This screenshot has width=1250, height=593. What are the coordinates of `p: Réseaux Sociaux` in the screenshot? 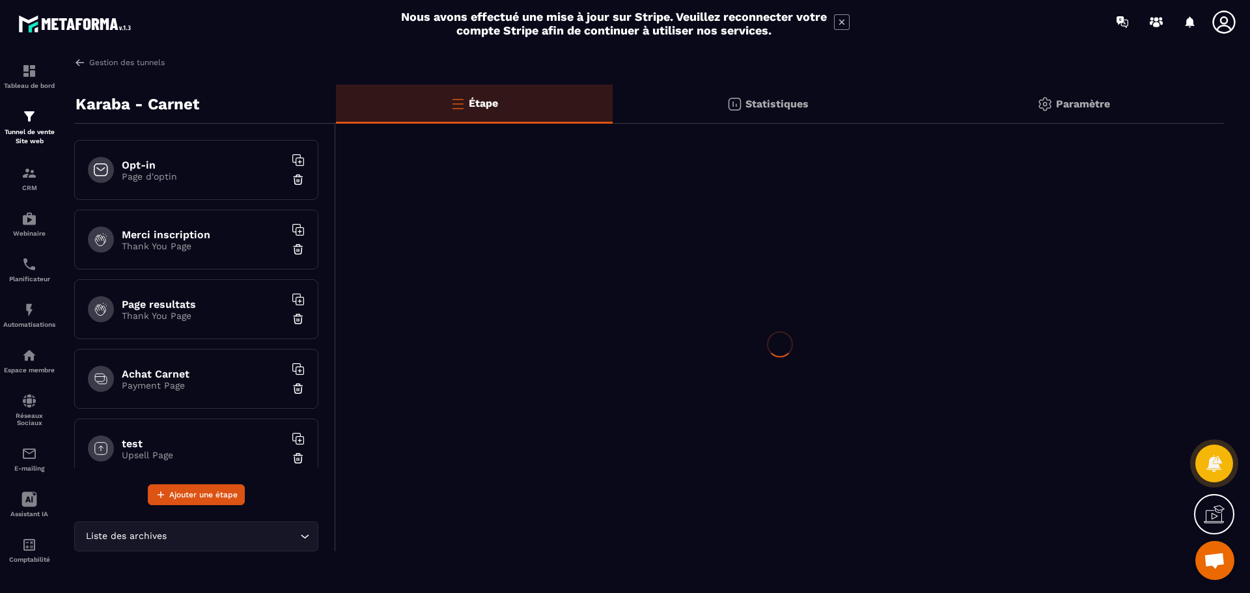 It's located at (29, 419).